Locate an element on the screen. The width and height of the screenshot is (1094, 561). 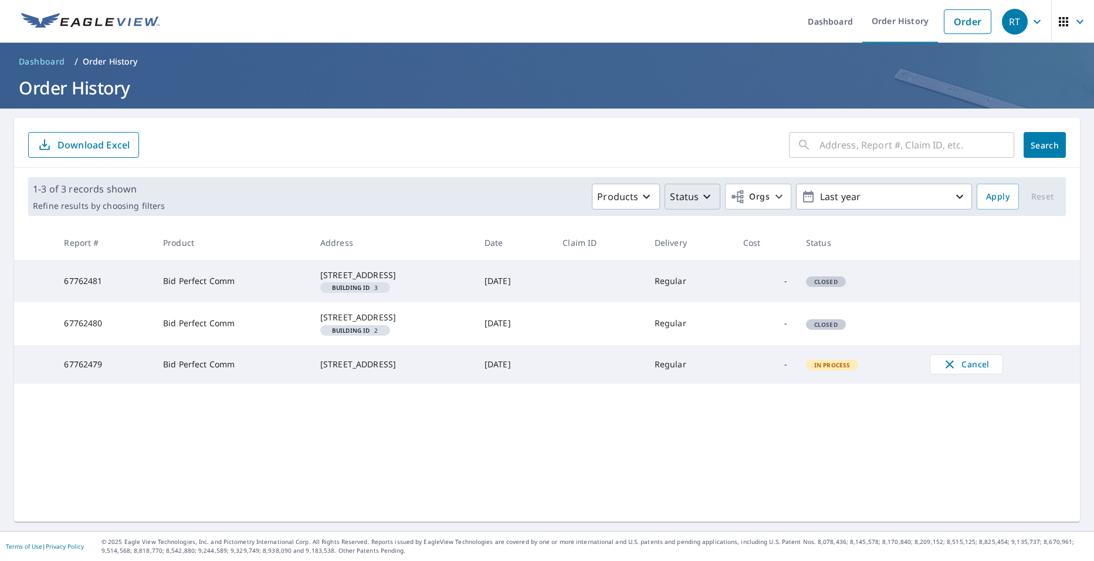
p: © 2025 Eagle View Technologies, Inc. and Pictometry International Corp. All Rights Reserved. Repo... is located at coordinates (595, 546).